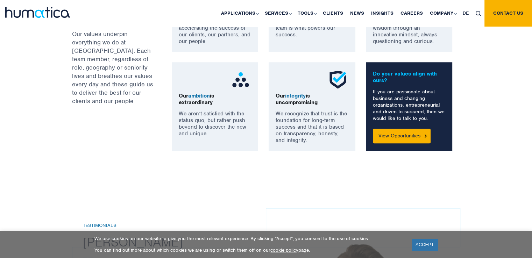 This screenshot has width=532, height=258. I want to click on h6: Testimonials, so click(180, 226).